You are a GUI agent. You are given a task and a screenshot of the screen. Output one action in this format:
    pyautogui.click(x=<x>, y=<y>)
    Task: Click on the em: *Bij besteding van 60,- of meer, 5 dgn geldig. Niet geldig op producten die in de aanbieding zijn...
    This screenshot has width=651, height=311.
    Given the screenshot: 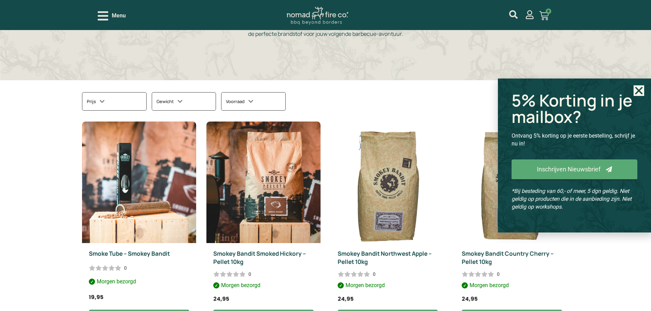 What is the action you would take?
    pyautogui.click(x=571, y=199)
    